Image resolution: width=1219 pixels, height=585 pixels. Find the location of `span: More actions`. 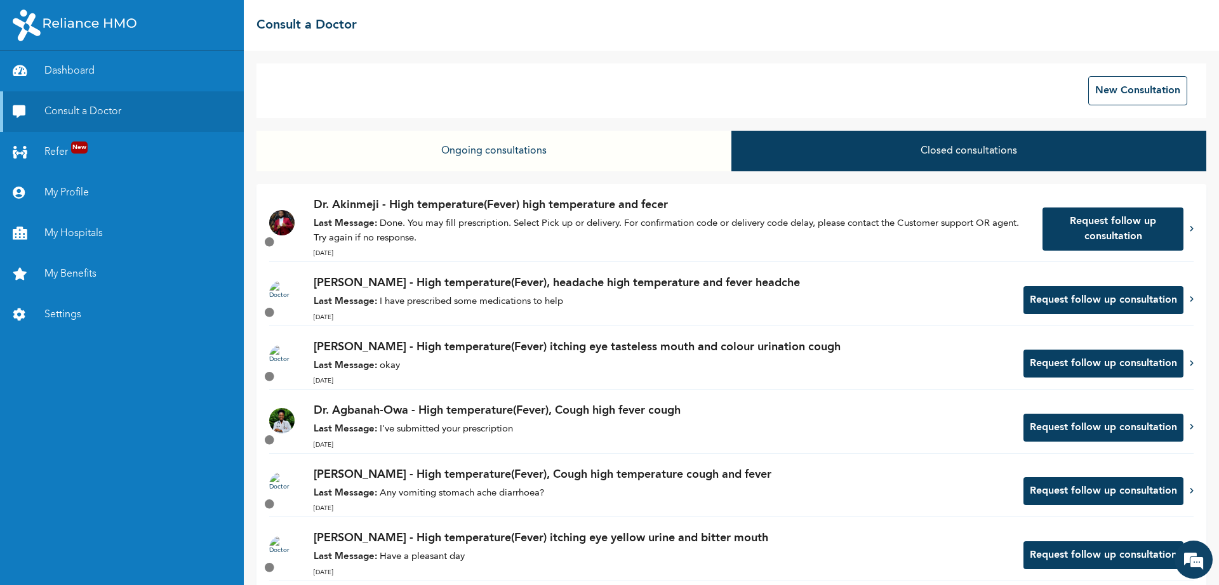

span: More actions is located at coordinates (206, 414).